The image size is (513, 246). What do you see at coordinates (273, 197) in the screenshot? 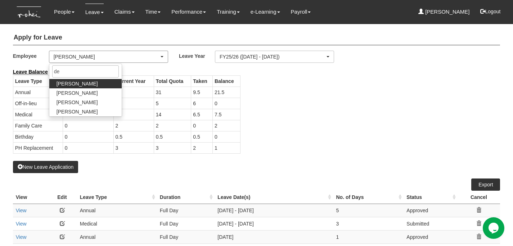
I see `th: Leave Date(s) : activate to sort column ascending` at bounding box center [273, 197].